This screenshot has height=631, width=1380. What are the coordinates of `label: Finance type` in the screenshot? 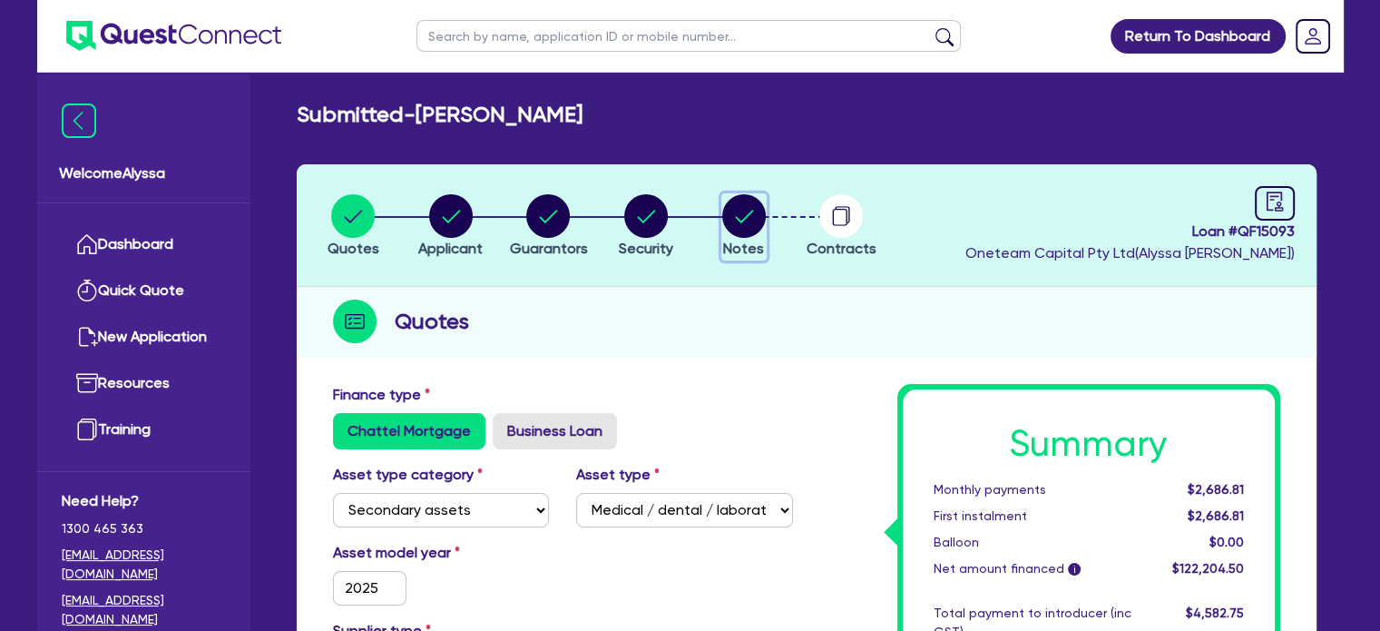 It's located at (381, 395).